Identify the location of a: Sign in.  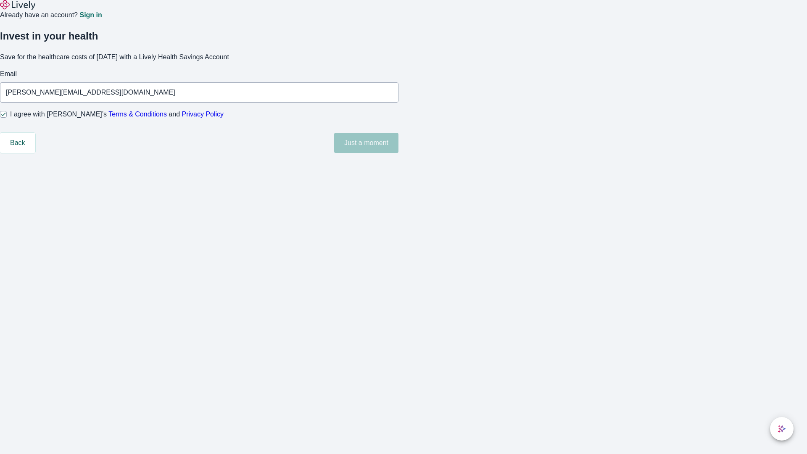
(90, 15).